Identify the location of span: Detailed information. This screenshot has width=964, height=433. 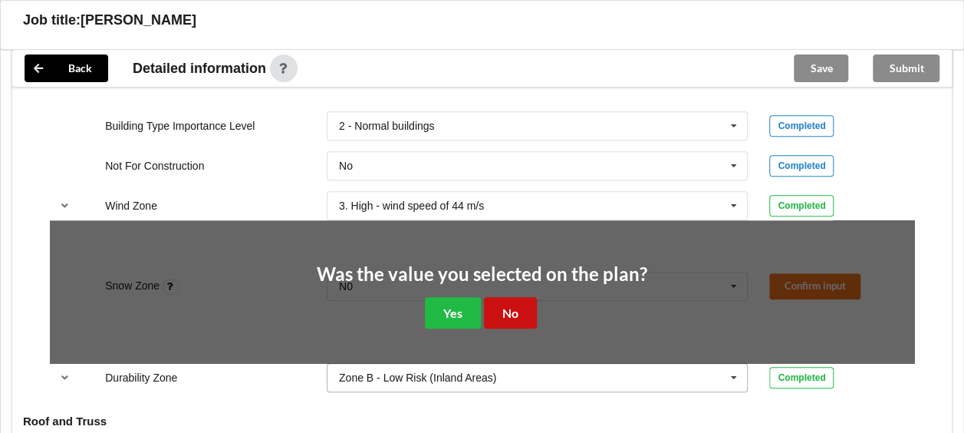
(199, 68).